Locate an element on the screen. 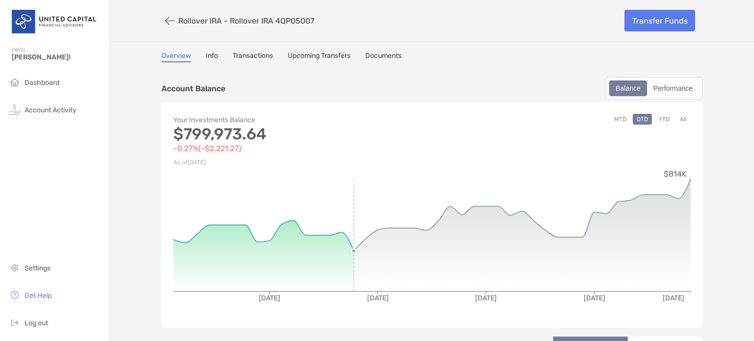 This screenshot has height=341, width=754. span: Dashboard is located at coordinates (42, 82).